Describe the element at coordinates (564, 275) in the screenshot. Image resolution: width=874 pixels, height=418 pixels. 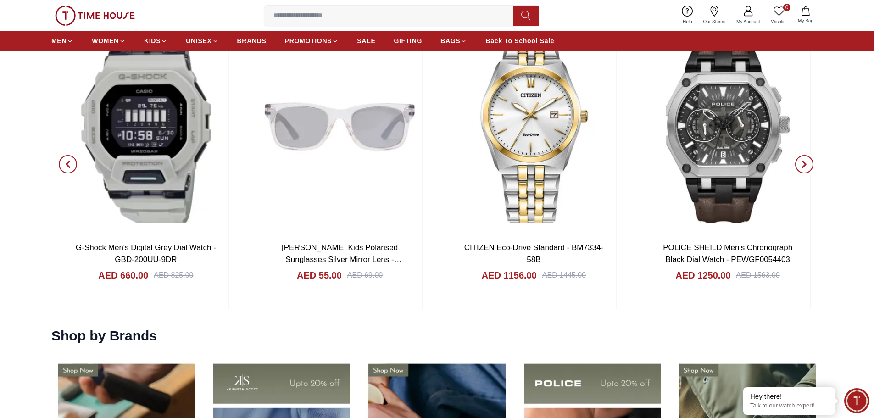
I see `div: AED 1445.00` at that location.